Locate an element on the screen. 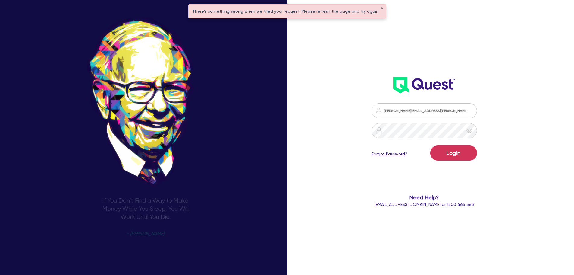 This screenshot has height=275, width=574. span: Need Help? is located at coordinates (424, 197).